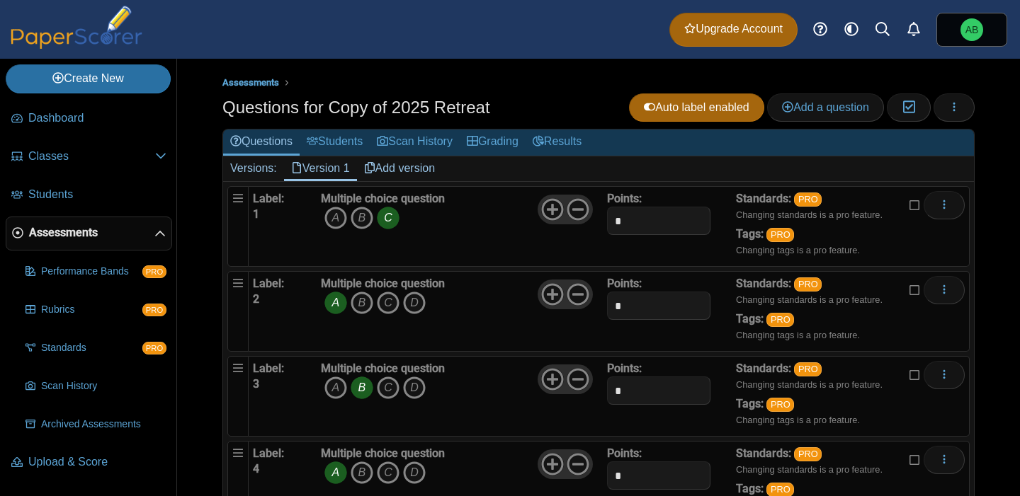  I want to click on a: PaperScorer, so click(76, 45).